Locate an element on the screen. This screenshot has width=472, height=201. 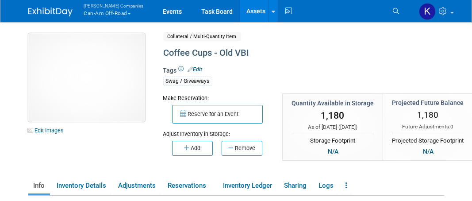
button: Add is located at coordinates (192, 148).